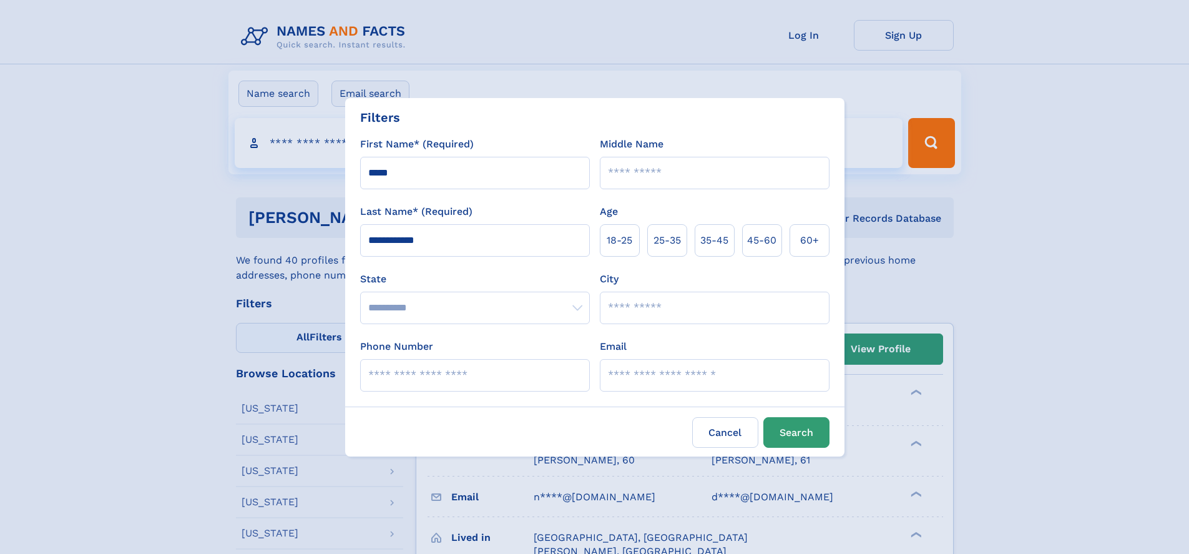 The width and height of the screenshot is (1189, 554). I want to click on label: Middle Name, so click(632, 144).